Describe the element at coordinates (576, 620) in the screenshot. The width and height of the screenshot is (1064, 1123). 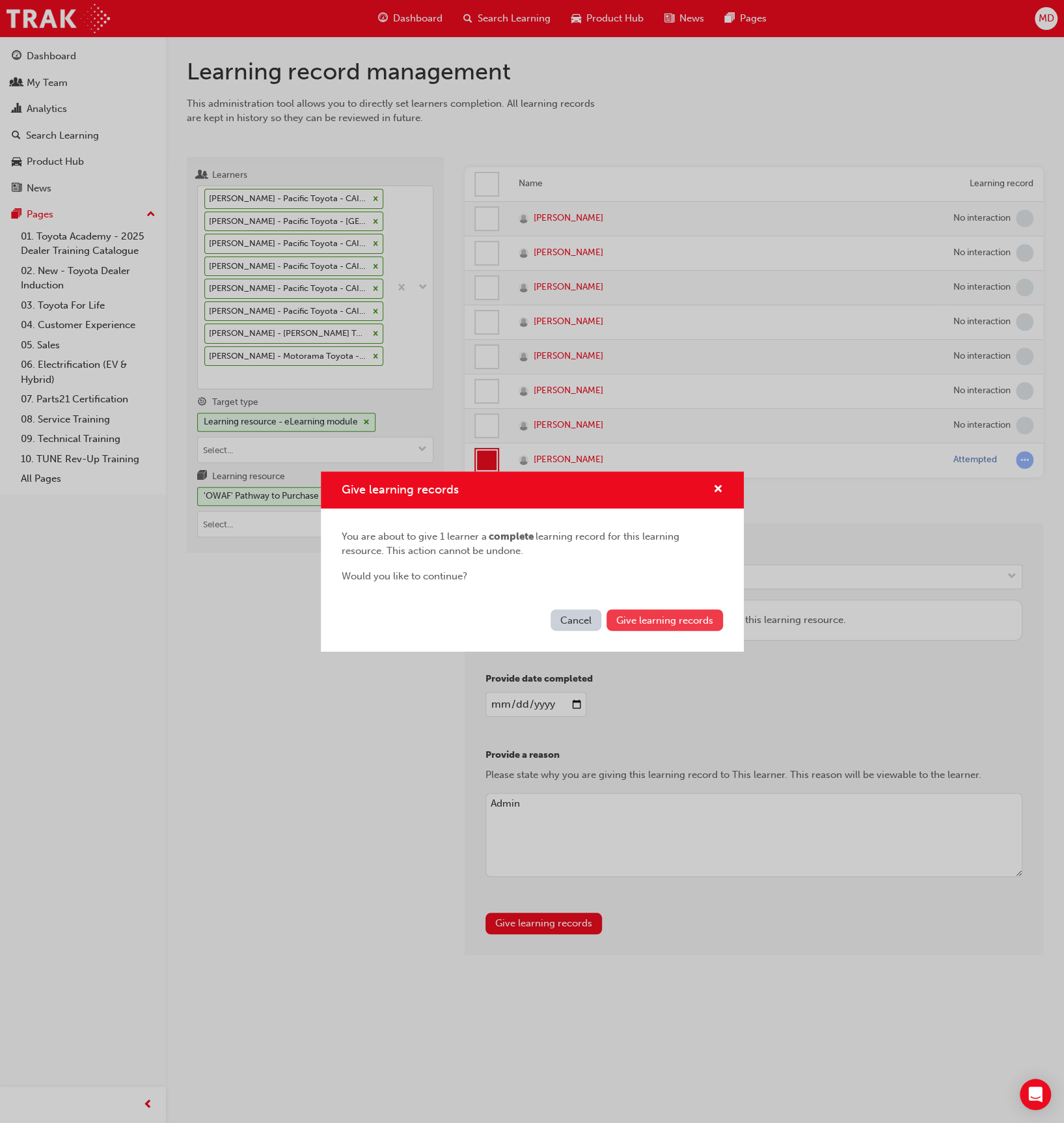
I see `button: Cancel` at that location.